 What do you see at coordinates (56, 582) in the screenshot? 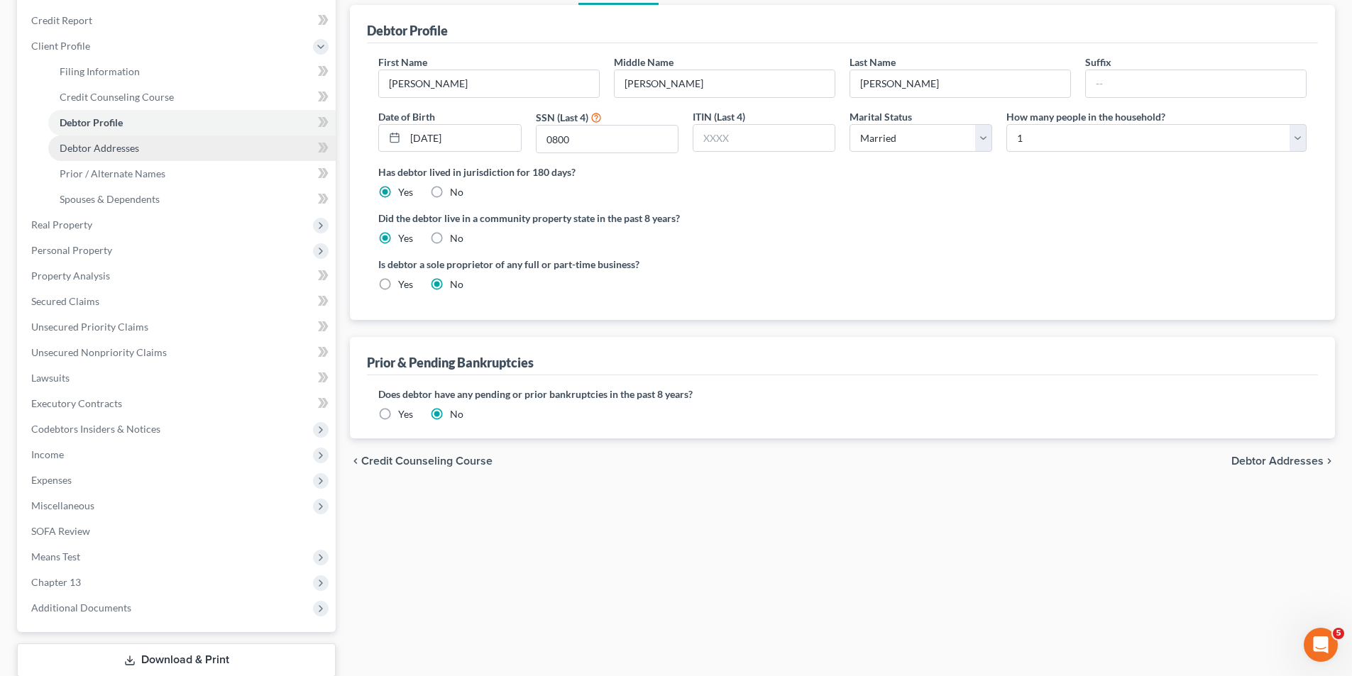
I see `span: Chapter 13` at bounding box center [56, 582].